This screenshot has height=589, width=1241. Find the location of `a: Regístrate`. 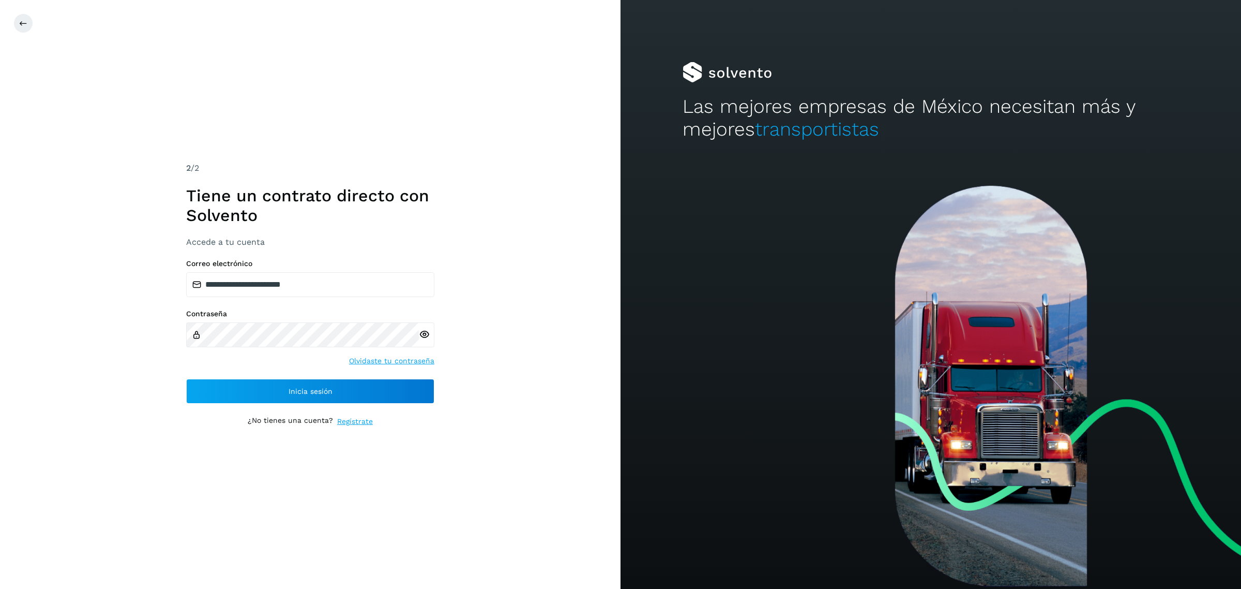

a: Regístrate is located at coordinates (355, 421).